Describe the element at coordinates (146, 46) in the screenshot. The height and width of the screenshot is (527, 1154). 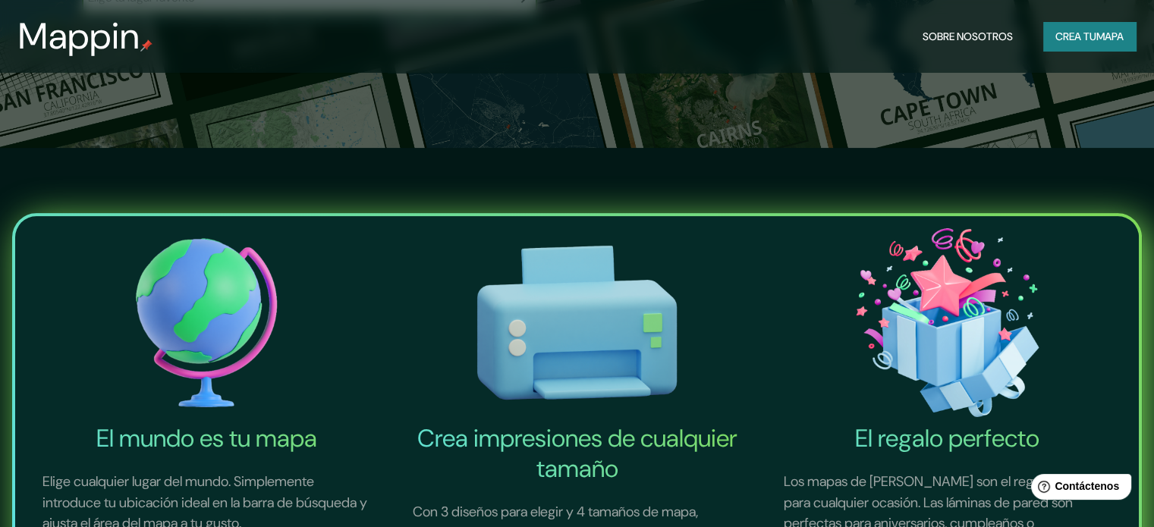
I see `img: pin de mapeo` at that location.